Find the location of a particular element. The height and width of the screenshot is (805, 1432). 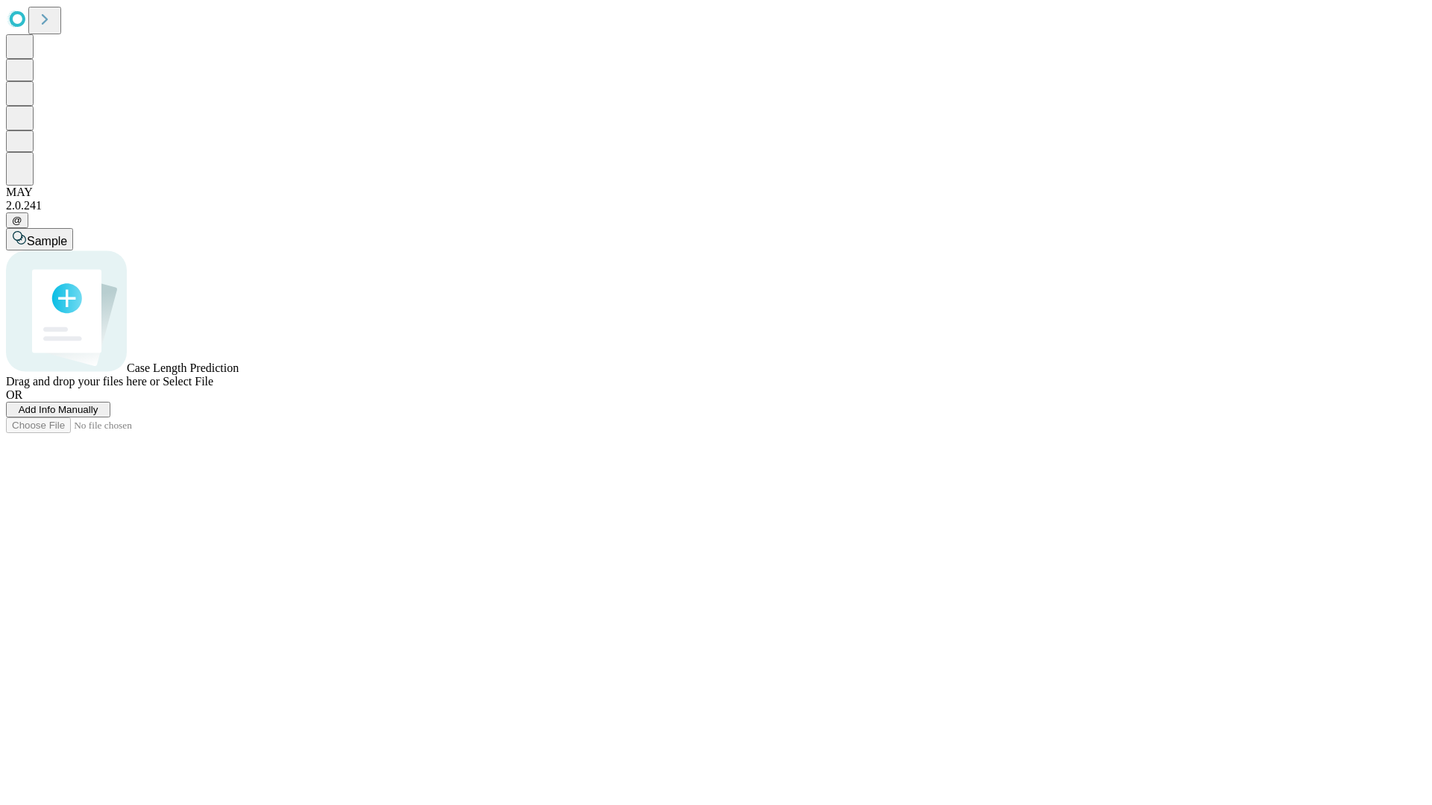

span: Case Length Prediction is located at coordinates (183, 368).